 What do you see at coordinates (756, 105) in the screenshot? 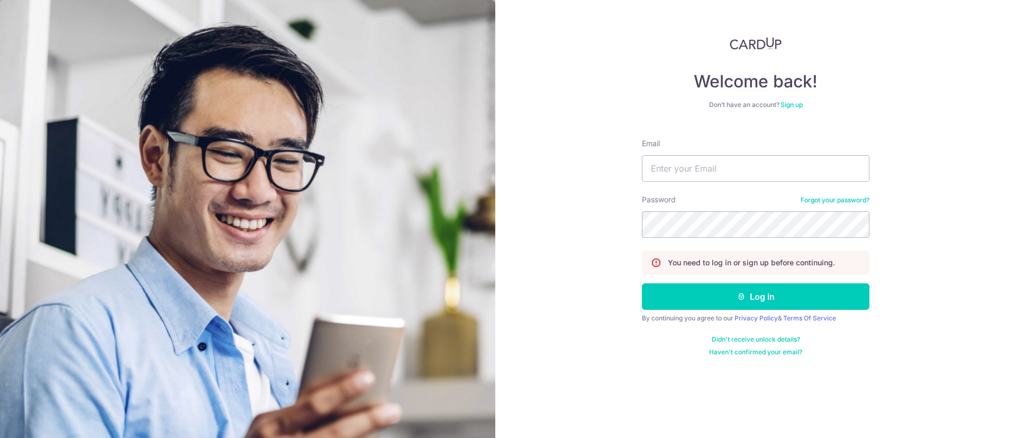
I see `div: Don’t have an account?` at bounding box center [756, 105].